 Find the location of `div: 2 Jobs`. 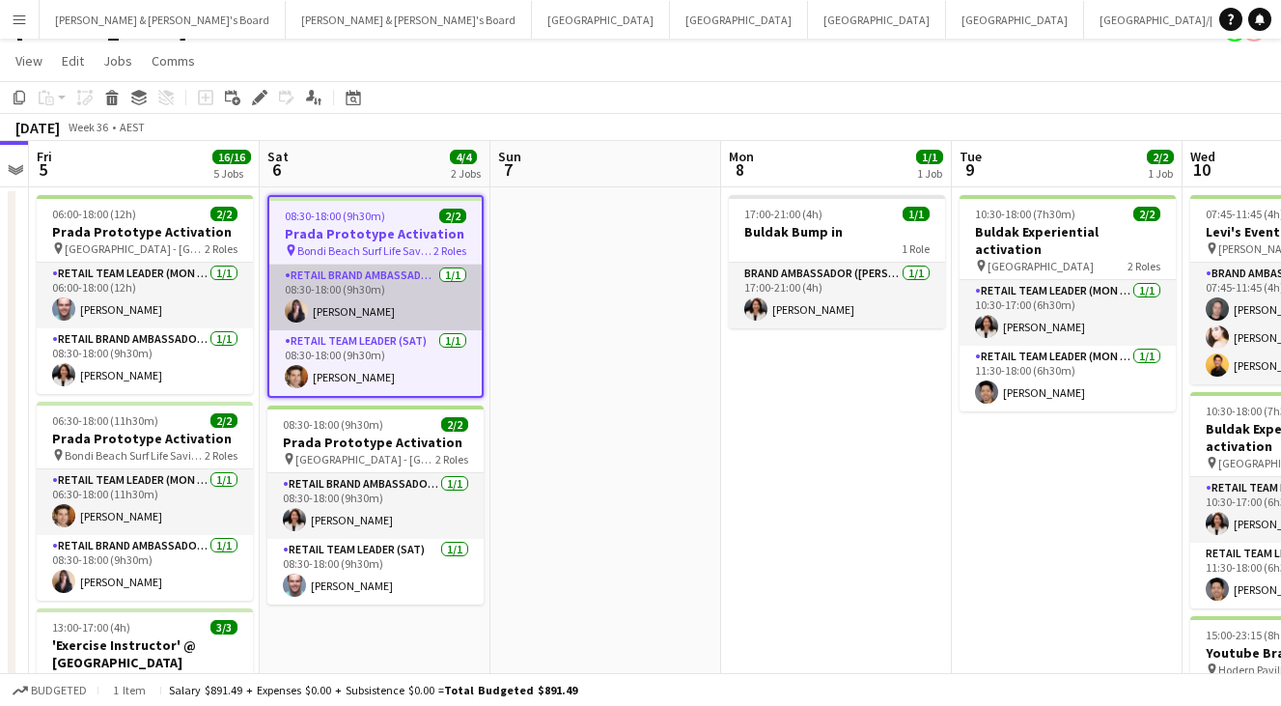

div: 2 Jobs is located at coordinates (465, 173).